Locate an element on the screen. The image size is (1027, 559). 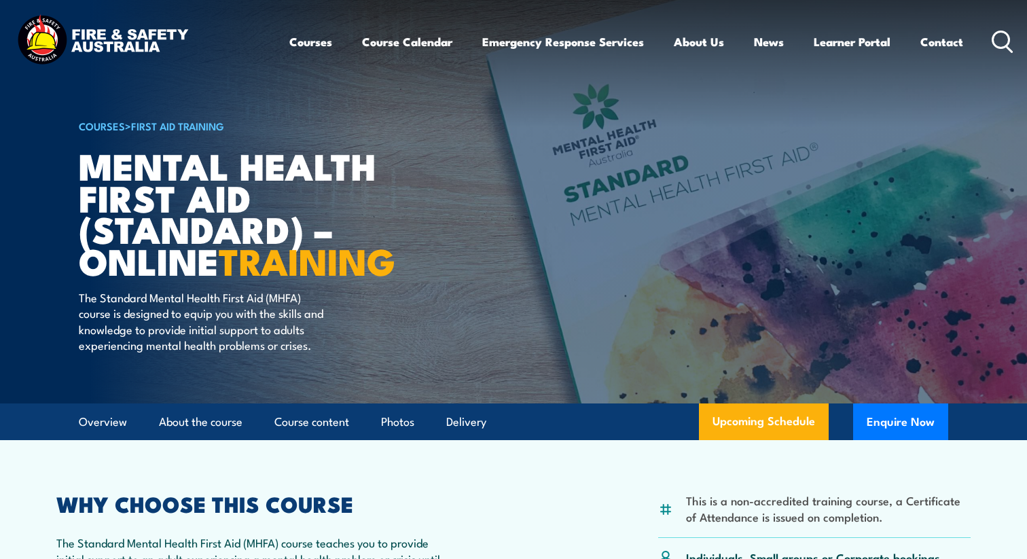
a: Photos is located at coordinates (397, 422).